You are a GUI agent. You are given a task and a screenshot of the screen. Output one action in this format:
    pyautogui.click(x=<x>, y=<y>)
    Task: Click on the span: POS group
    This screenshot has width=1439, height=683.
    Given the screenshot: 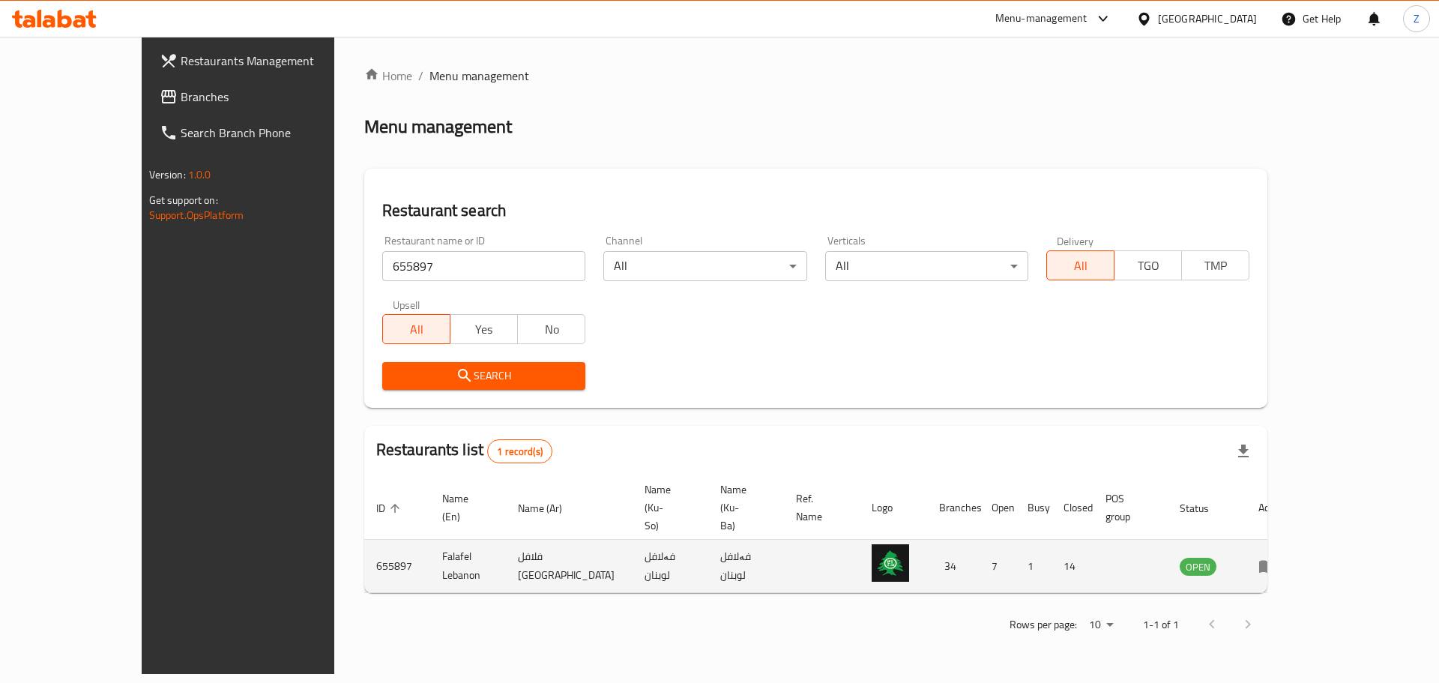 What is the action you would take?
    pyautogui.click(x=1128, y=508)
    